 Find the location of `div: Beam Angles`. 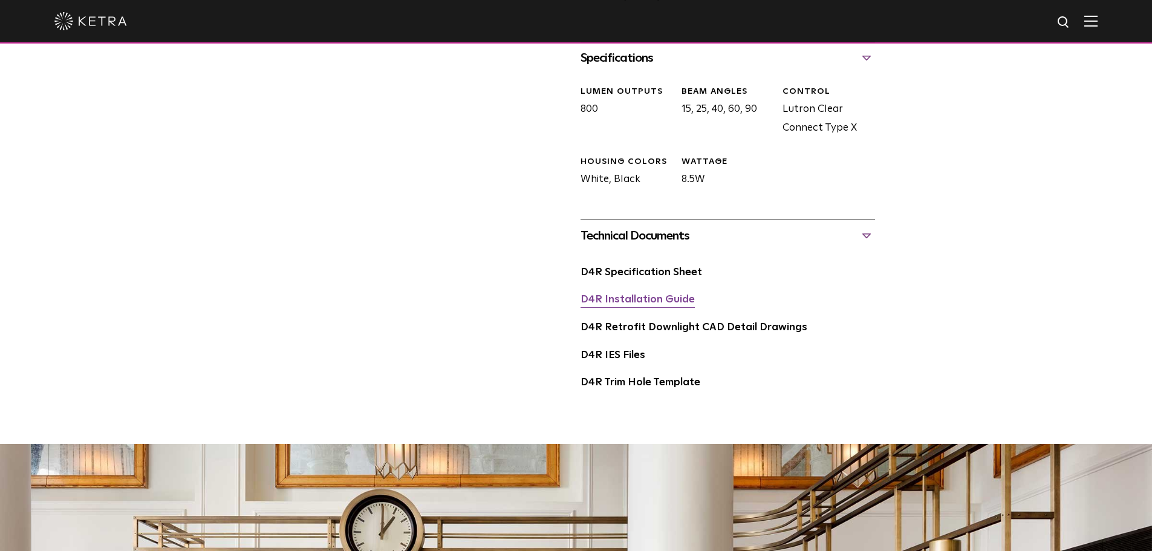

div: Beam Angles is located at coordinates (727, 92).